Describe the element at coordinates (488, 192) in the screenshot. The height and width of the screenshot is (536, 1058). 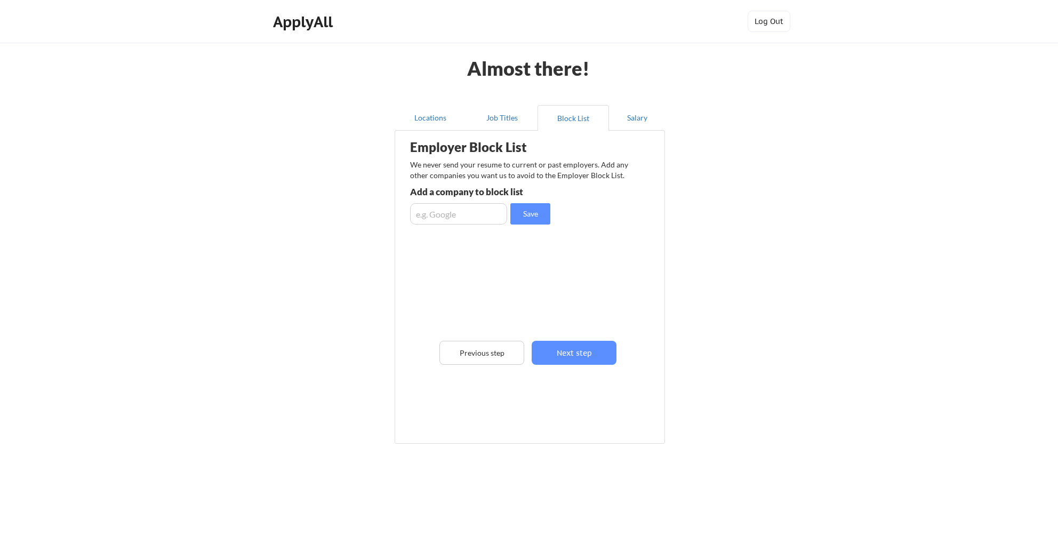
I see `div: Add a company to block list` at that location.